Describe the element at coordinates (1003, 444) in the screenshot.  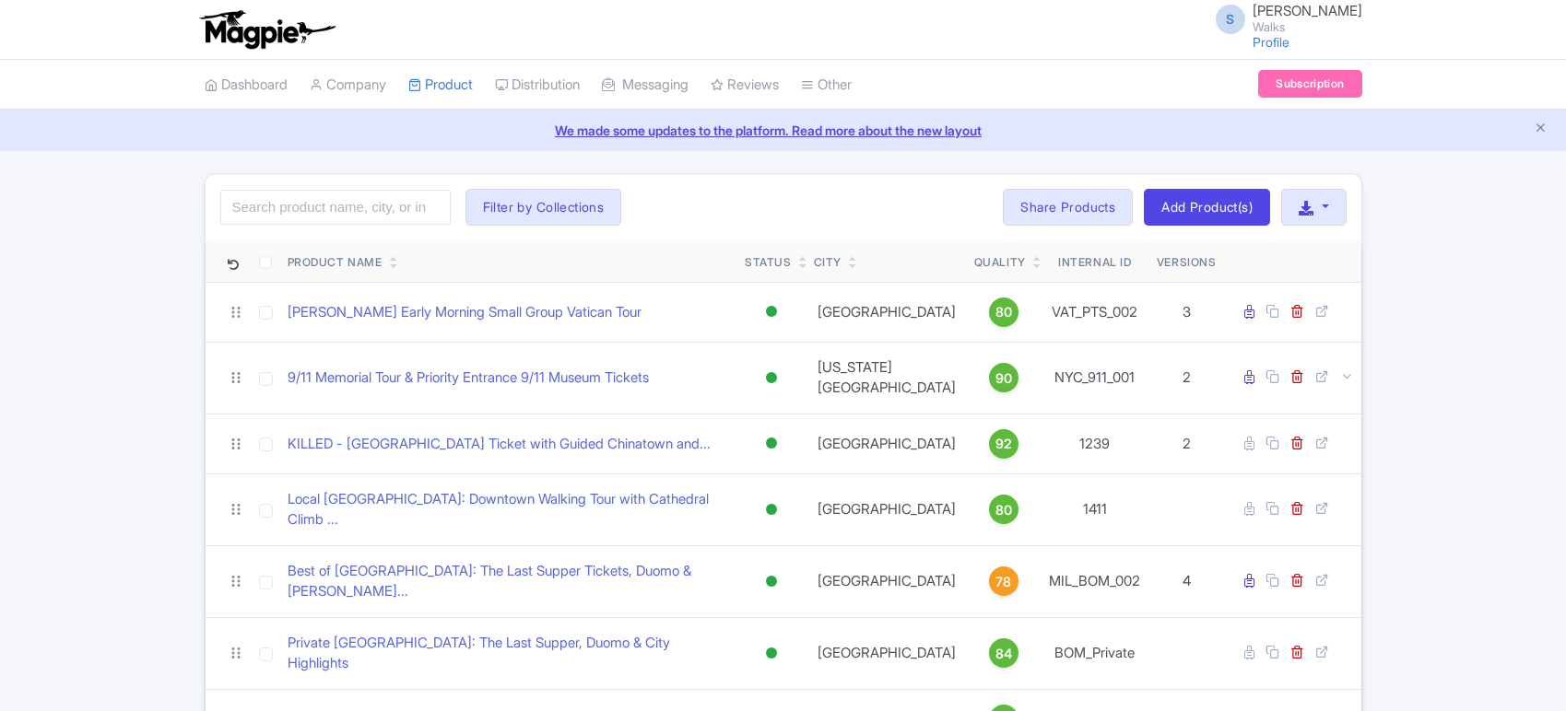
I see `a: 92` at that location.